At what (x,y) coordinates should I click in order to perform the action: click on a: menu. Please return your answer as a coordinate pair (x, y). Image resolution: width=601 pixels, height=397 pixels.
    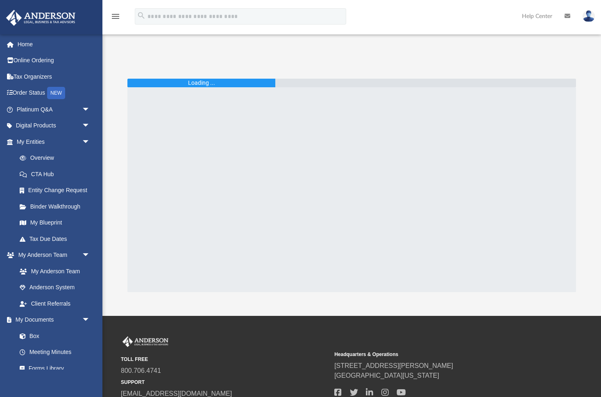
    Looking at the image, I should click on (116, 18).